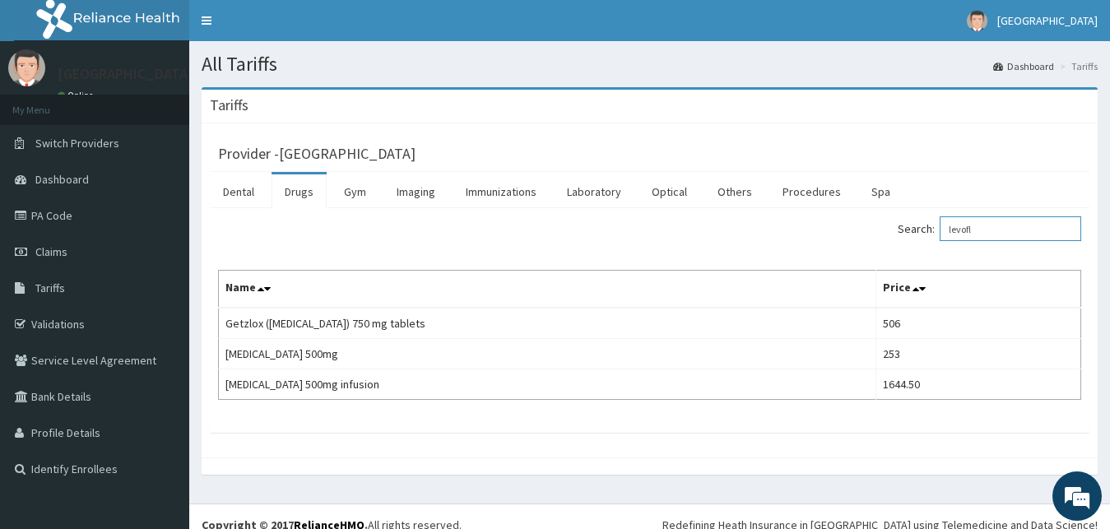 The height and width of the screenshot is (529, 1110). I want to click on div: Chat with us now, so click(181, 103).